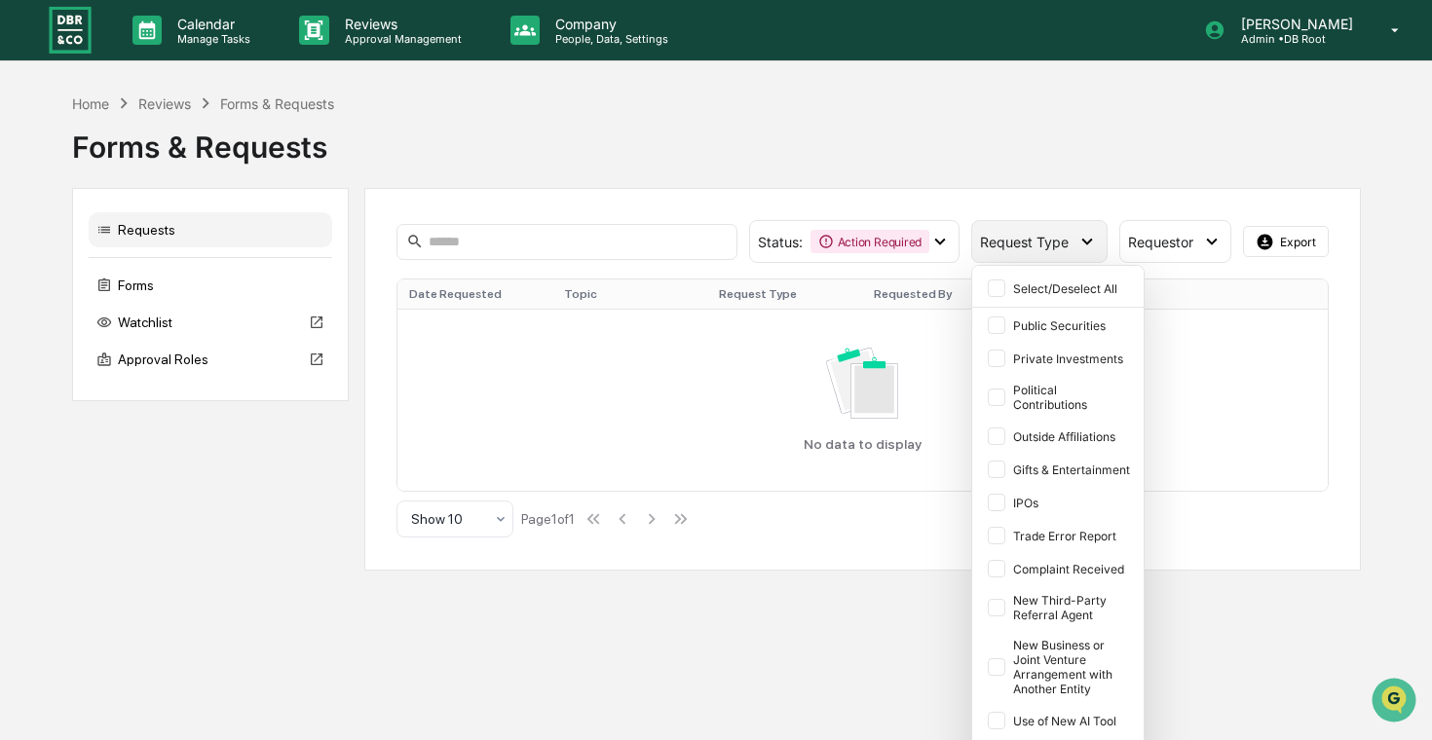 The height and width of the screenshot is (740, 1432). Describe the element at coordinates (1073, 503) in the screenshot. I see `div: IPOs` at that location.